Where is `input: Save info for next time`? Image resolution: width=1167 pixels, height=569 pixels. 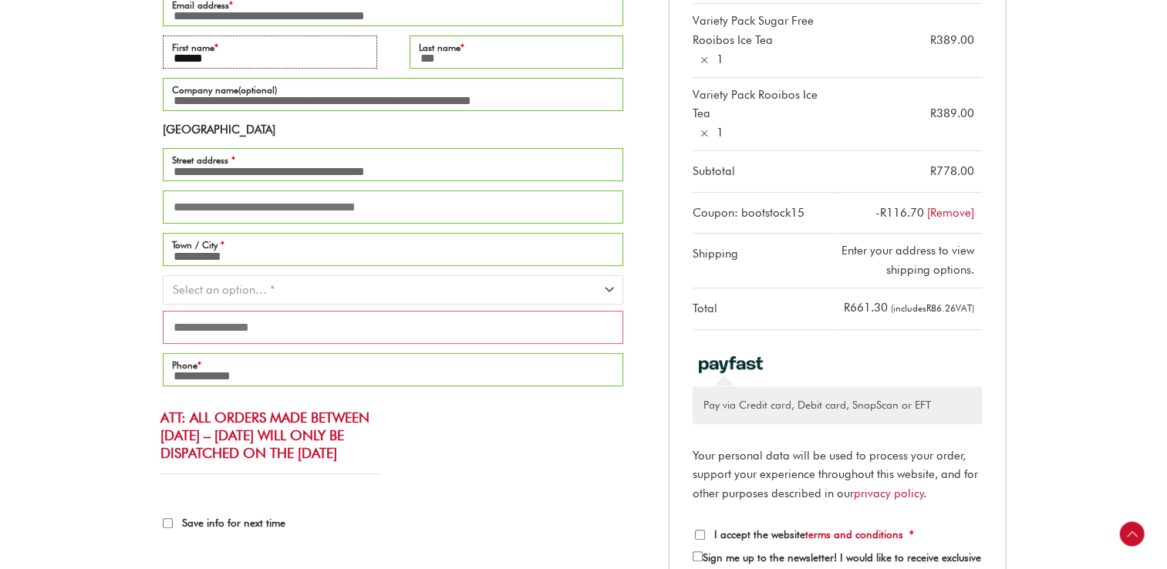 input: Save info for next time is located at coordinates (167, 523).